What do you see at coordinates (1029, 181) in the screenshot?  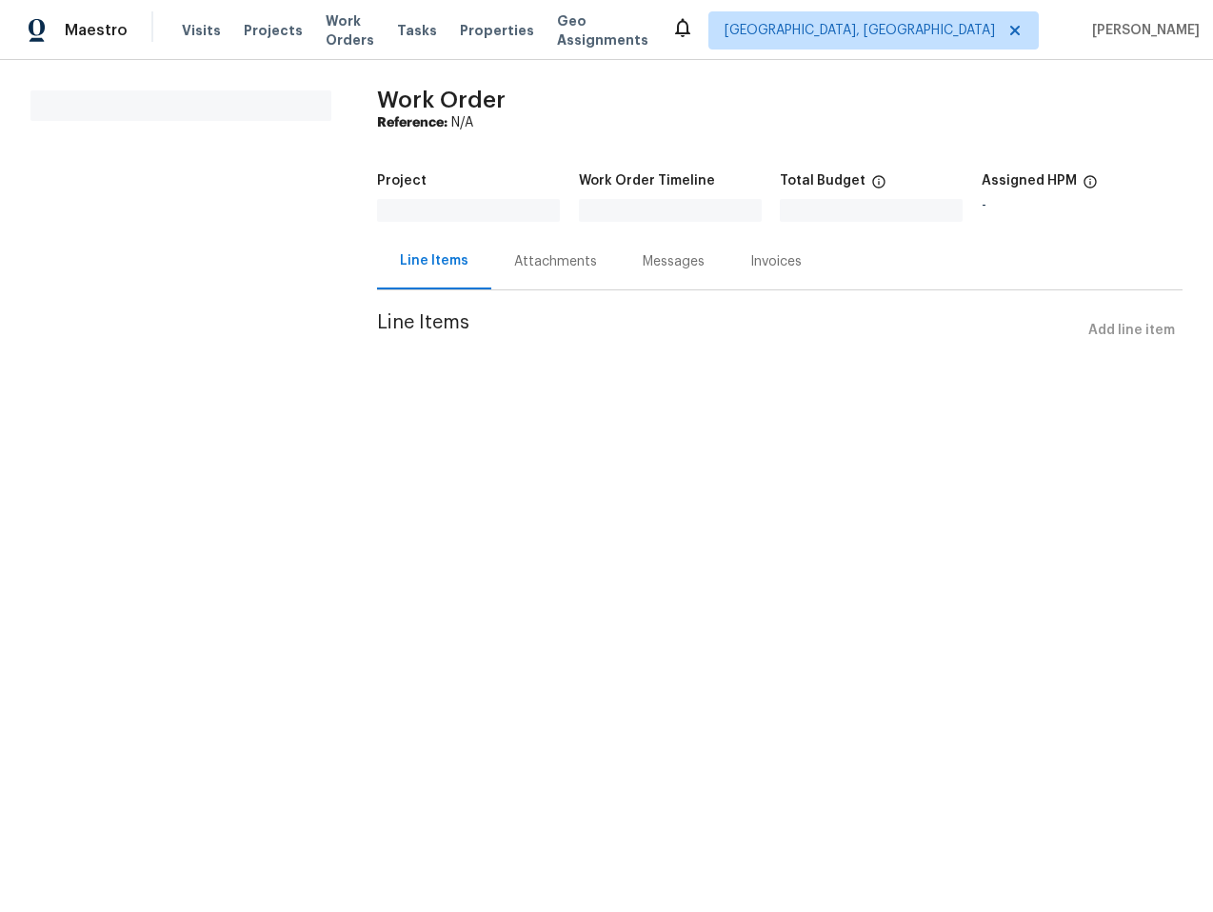 I see `h5: Assigned HPM` at bounding box center [1029, 181].